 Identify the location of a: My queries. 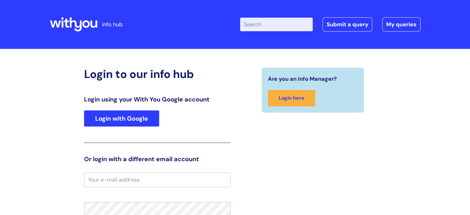
(402, 24).